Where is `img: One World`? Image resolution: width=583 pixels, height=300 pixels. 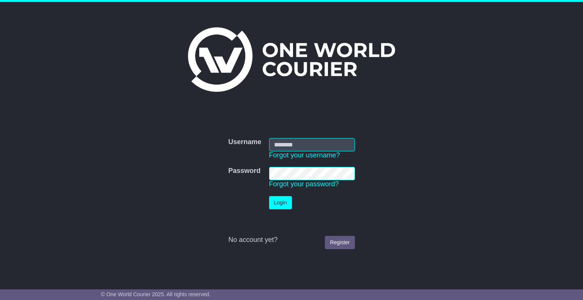 img: One World is located at coordinates (292, 60).